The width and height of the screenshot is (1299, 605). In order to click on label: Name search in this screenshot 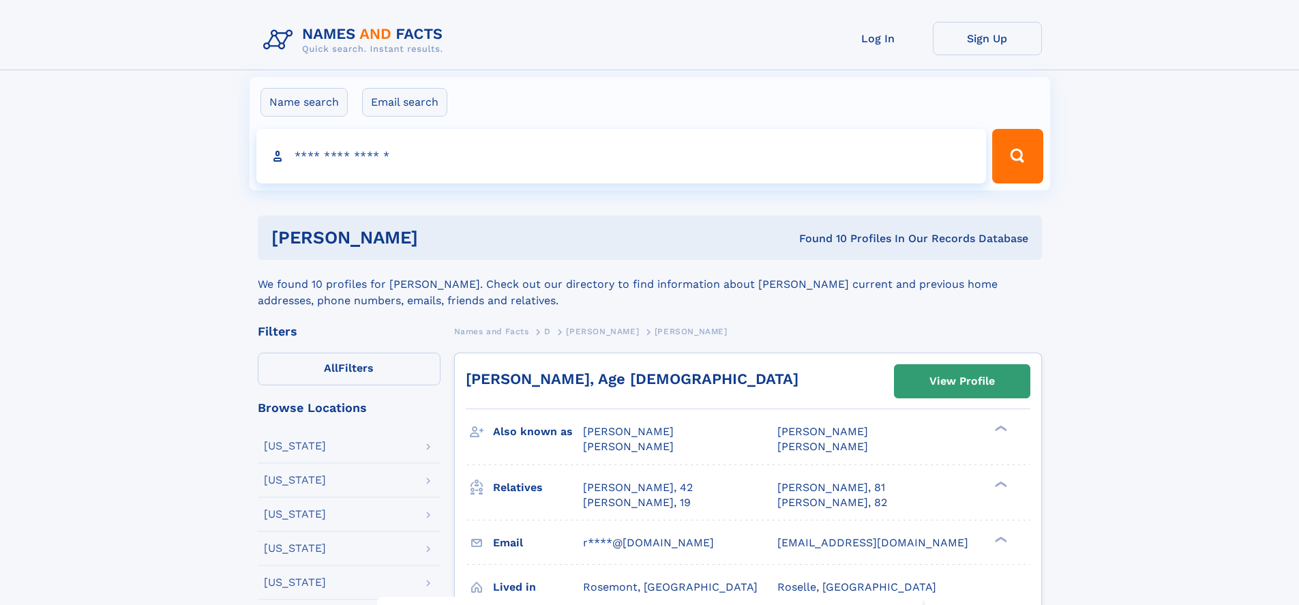, I will do `click(304, 102)`.